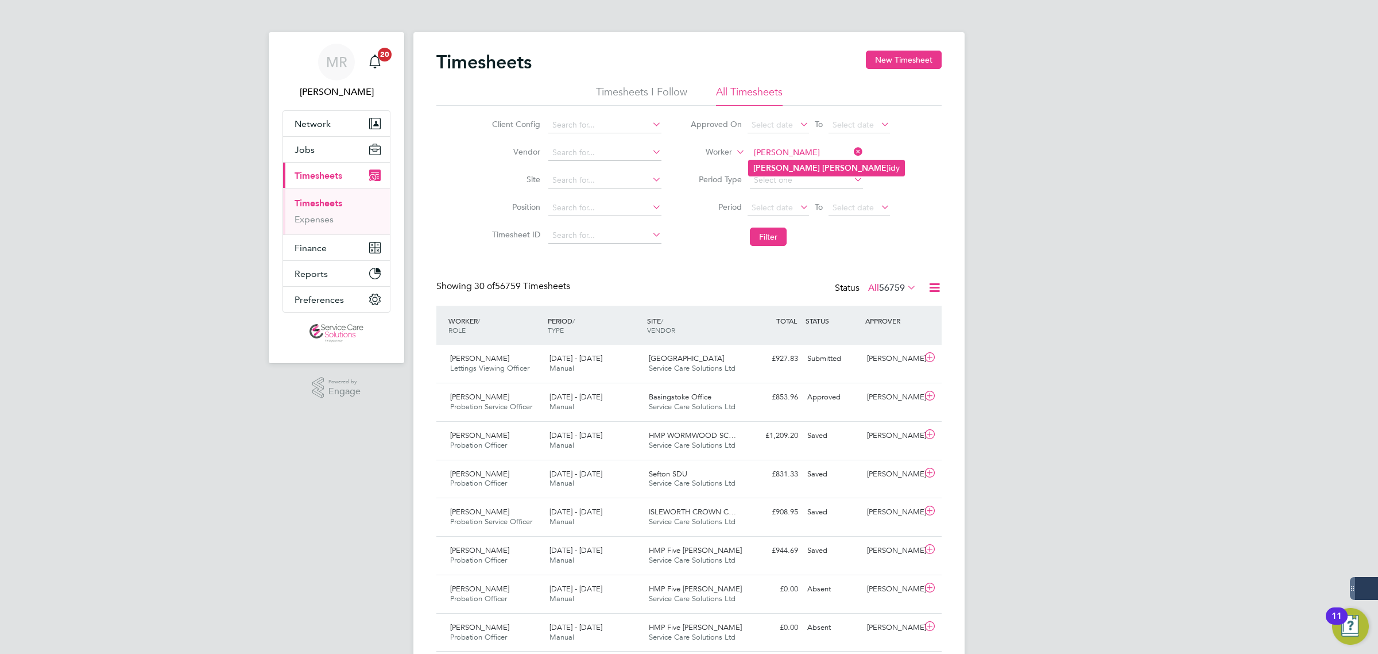 This screenshot has height=654, width=1378. Describe the element at coordinates (749, 95) in the screenshot. I see `li: All Timesheets` at that location.